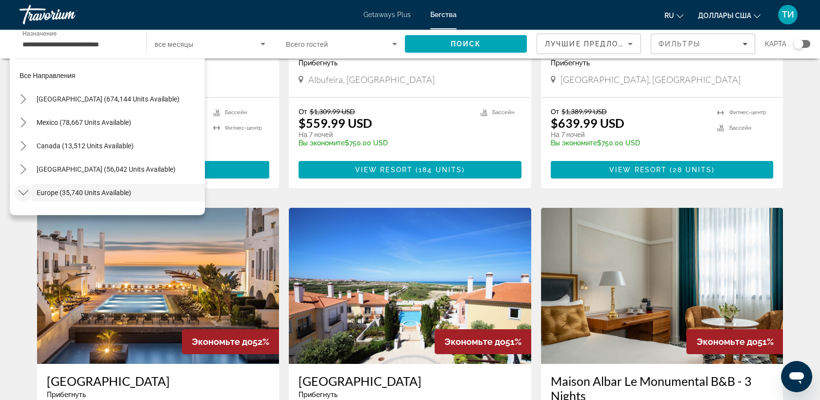 Image resolution: width=820 pixels, height=400 pixels. I want to click on span: Доллары США, so click(724, 16).